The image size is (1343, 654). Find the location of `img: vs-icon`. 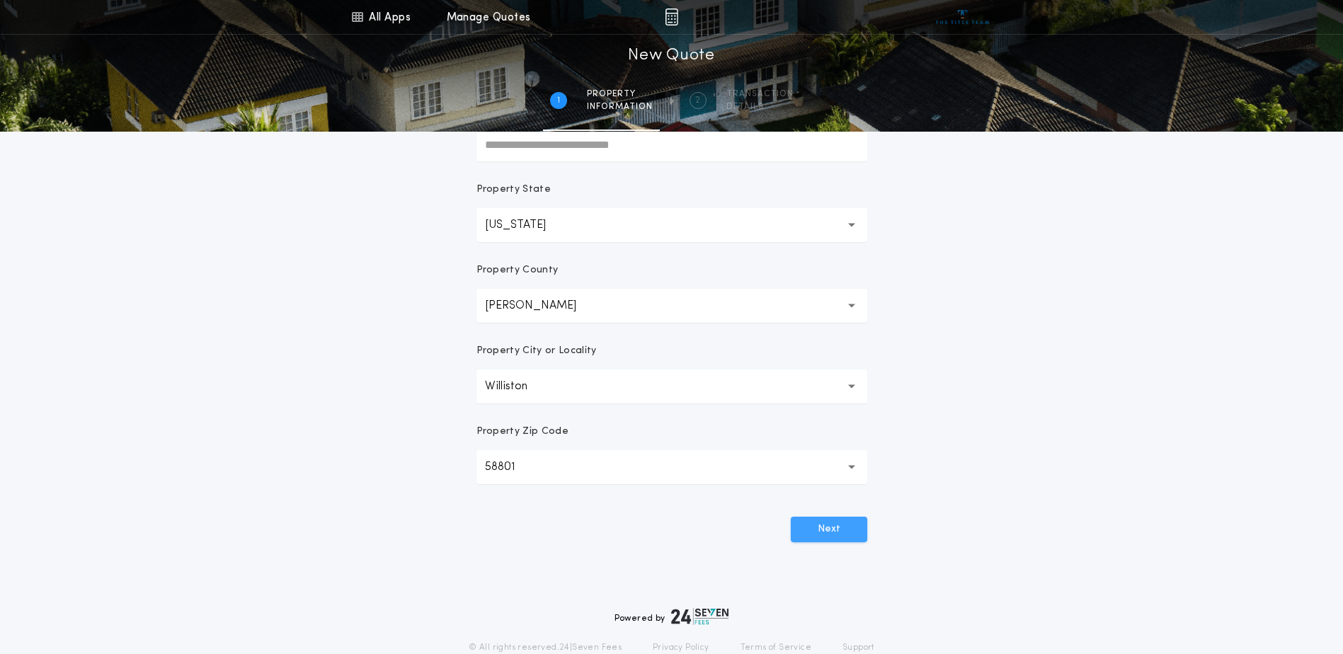

img: vs-icon is located at coordinates (962, 17).